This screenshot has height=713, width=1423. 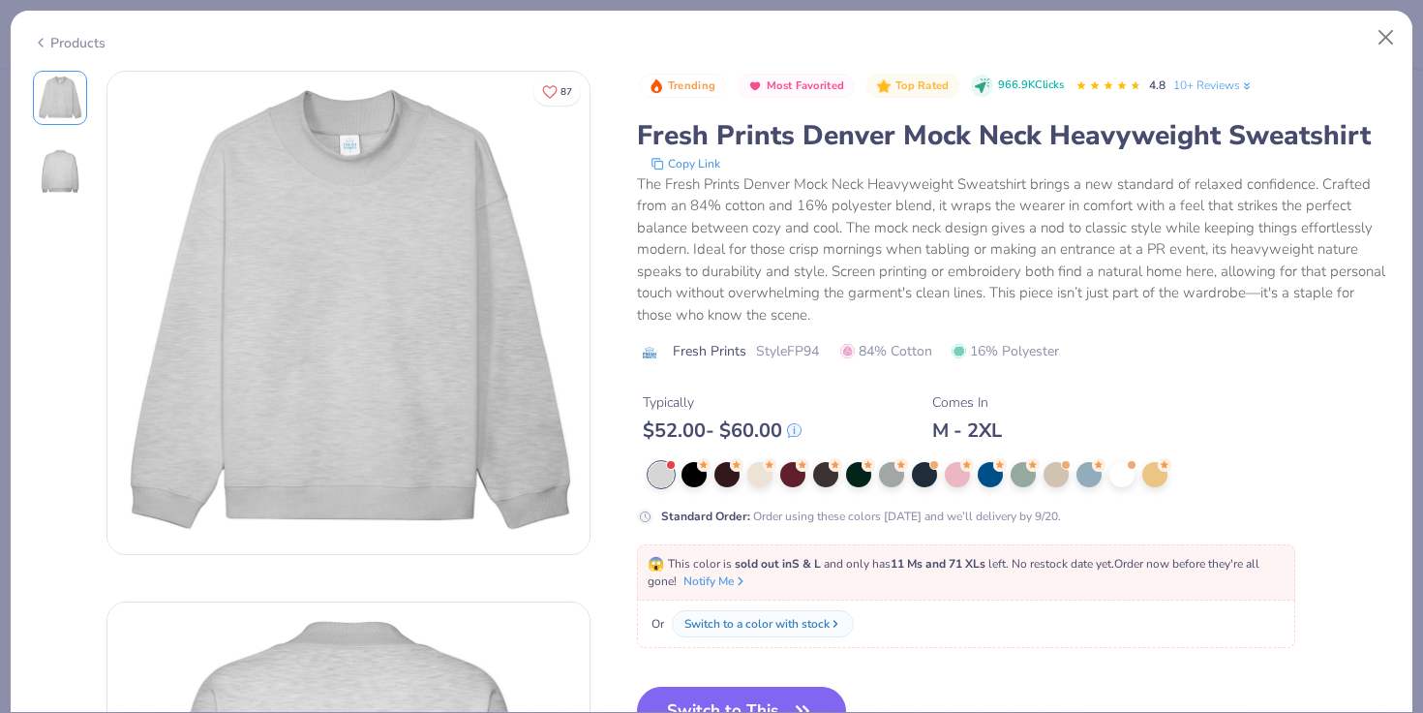 What do you see at coordinates (1005, 350) in the screenshot?
I see `span: 16% Polyester` at bounding box center [1005, 350].